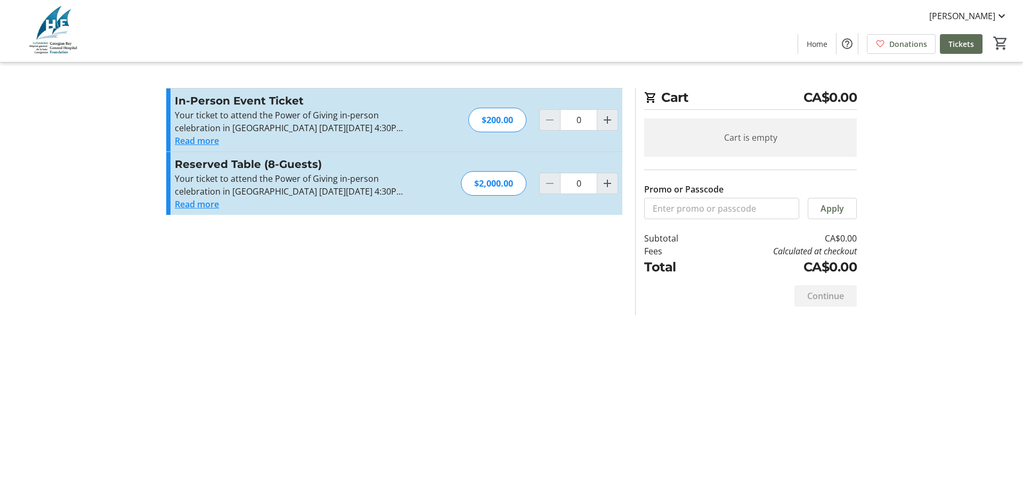  What do you see at coordinates (833, 208) in the screenshot?
I see `button: Apply` at bounding box center [833, 208].